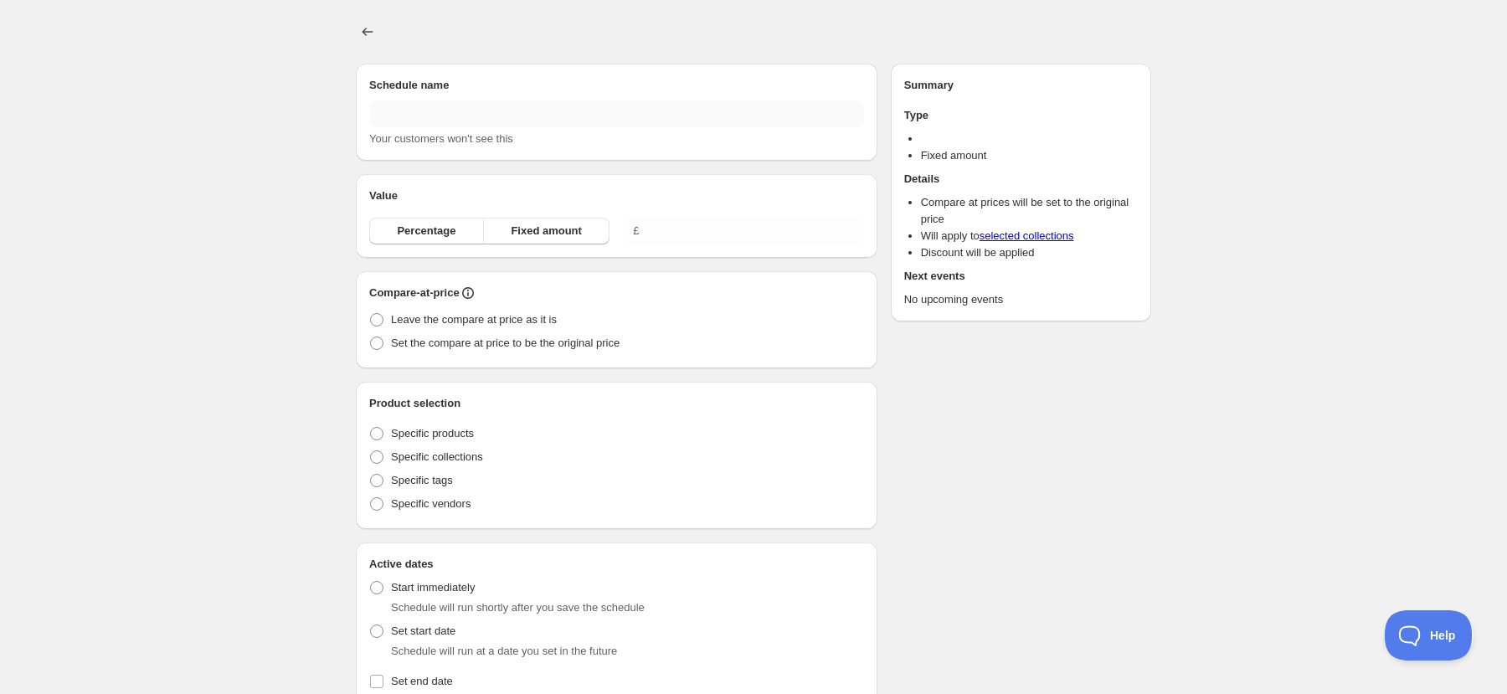 The height and width of the screenshot is (694, 1507). What do you see at coordinates (1029, 156) in the screenshot?
I see `li: Fixed amount` at bounding box center [1029, 156].